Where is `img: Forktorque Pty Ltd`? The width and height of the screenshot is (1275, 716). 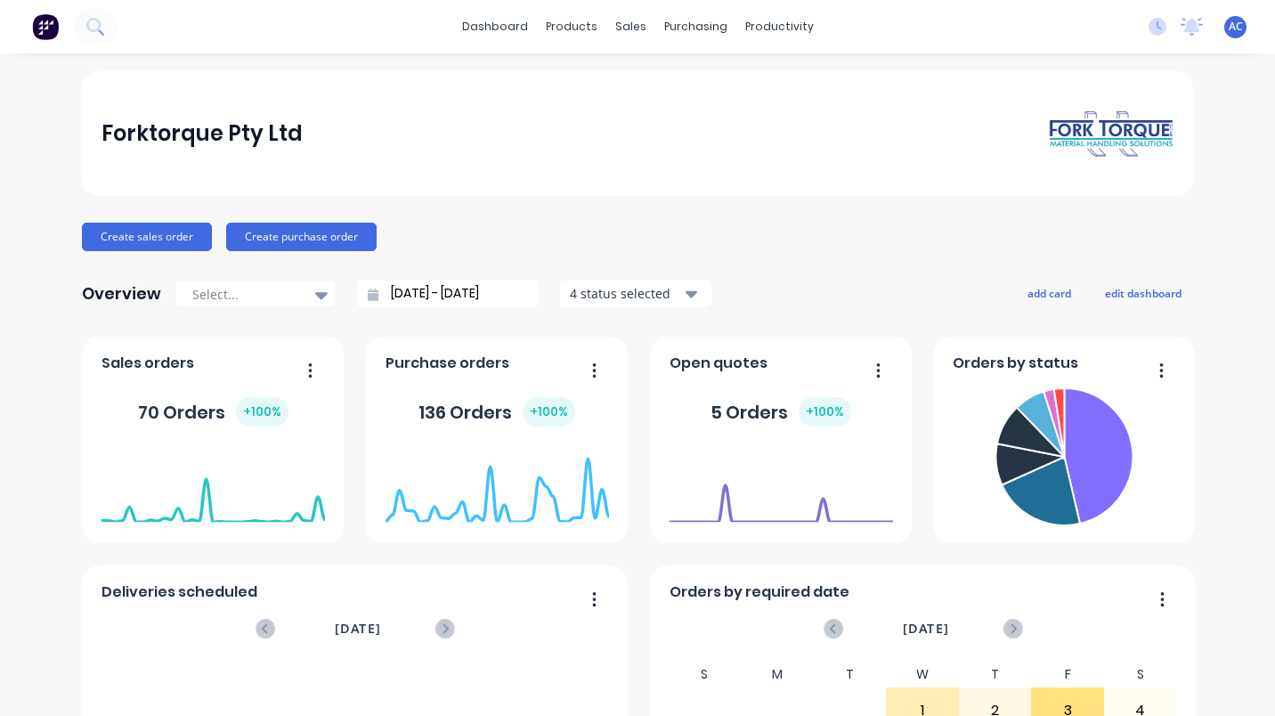 img: Forktorque Pty Ltd is located at coordinates (1112, 134).